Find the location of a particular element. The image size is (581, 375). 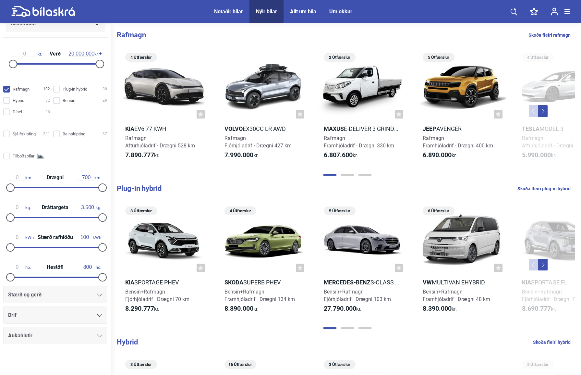

span: Plug-in hybrid is located at coordinates (75, 89).